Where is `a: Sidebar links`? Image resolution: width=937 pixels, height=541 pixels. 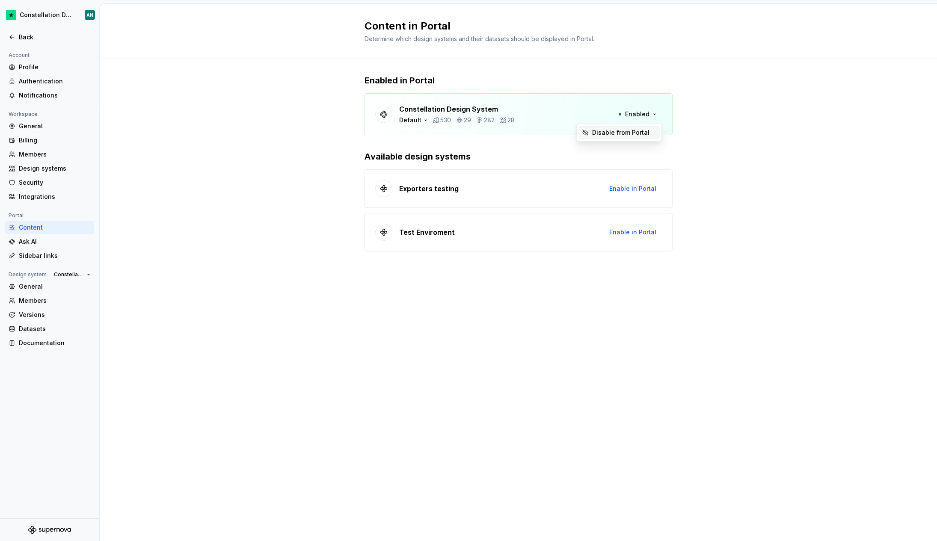 a: Sidebar links is located at coordinates (50, 256).